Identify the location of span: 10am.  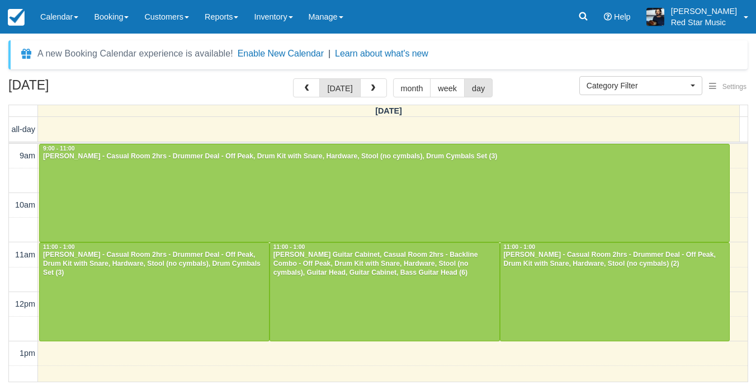
(25, 205).